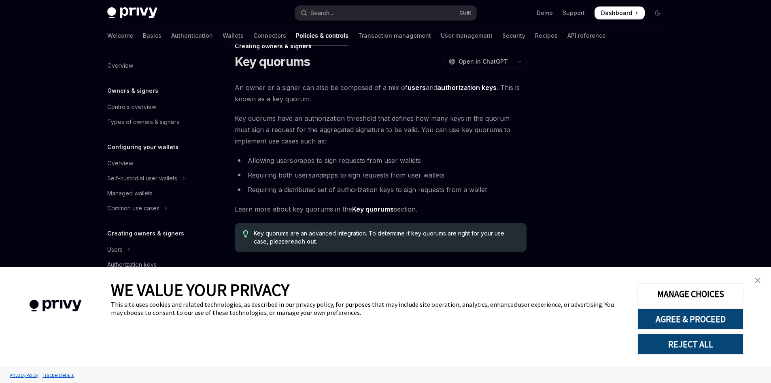  I want to click on svg: Tip, so click(246, 234).